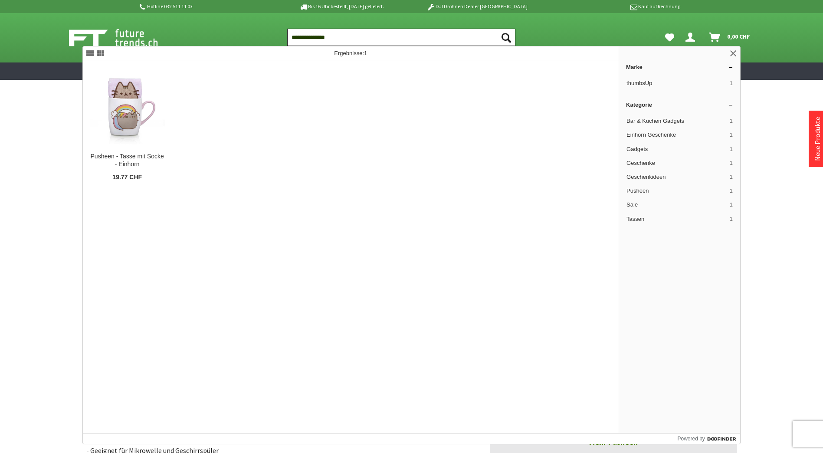  I want to click on span: Ergebnisse:, so click(350, 53).